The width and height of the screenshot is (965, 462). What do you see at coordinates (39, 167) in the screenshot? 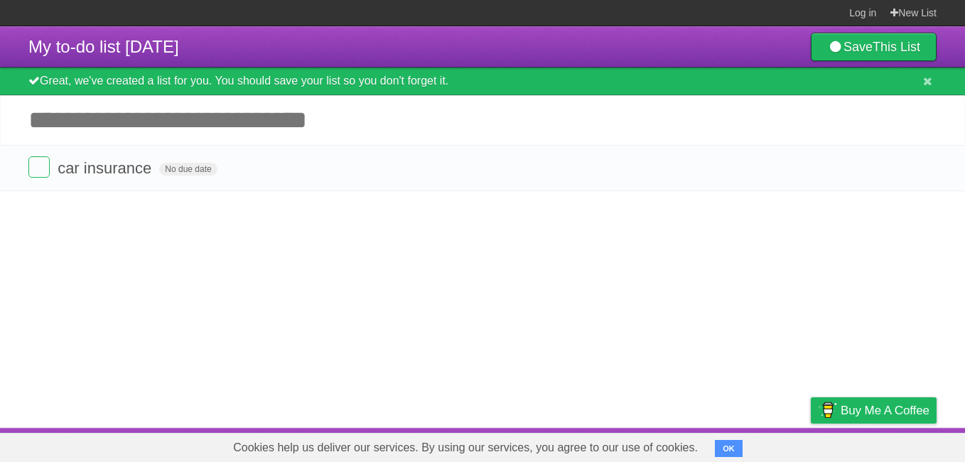
I see `label: Done` at bounding box center [39, 167].